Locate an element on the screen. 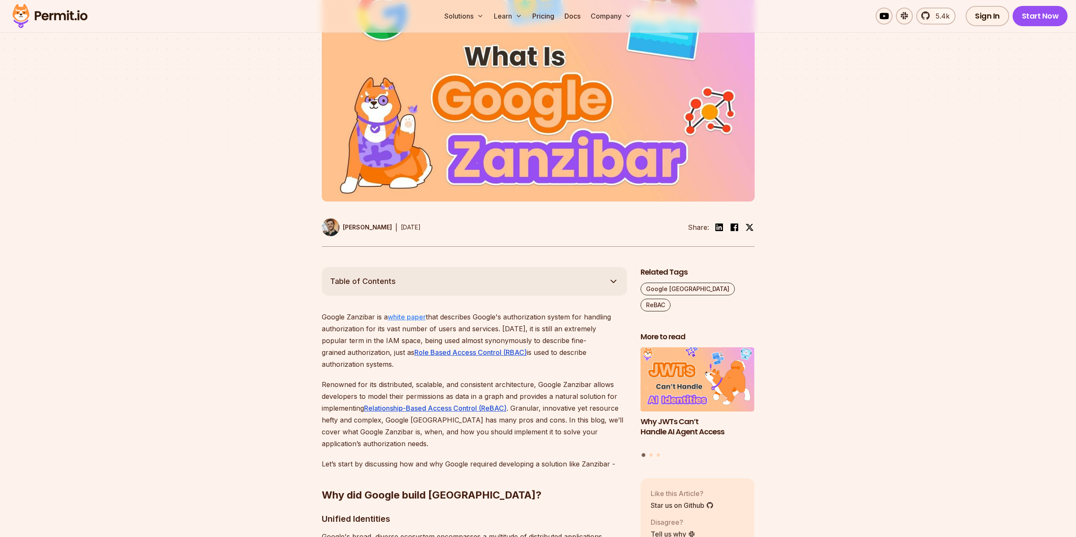 The height and width of the screenshot is (537, 1076). a: Pricing is located at coordinates (543, 16).